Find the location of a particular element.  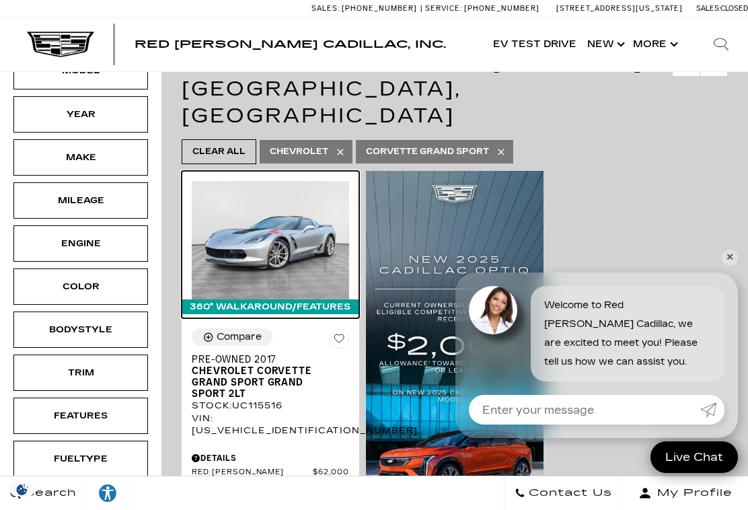

div: Search is located at coordinates (722, 44).